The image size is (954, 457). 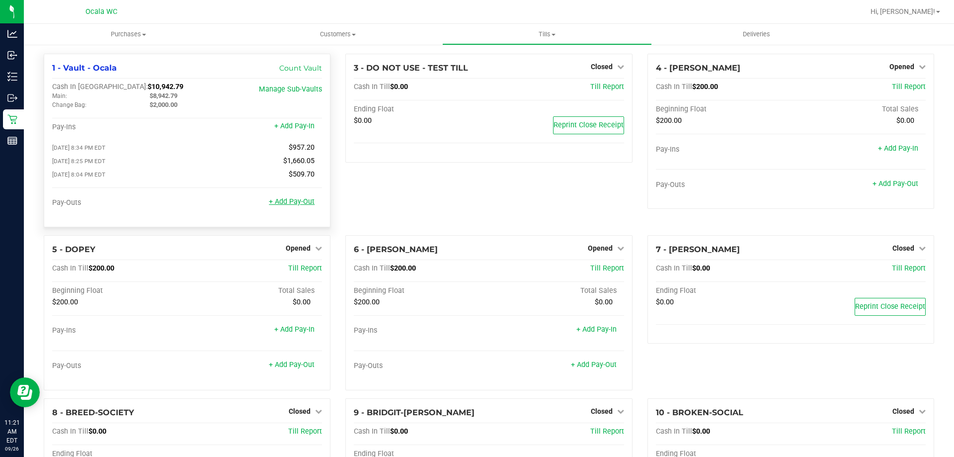 I want to click on span: Change Bag:, so click(x=69, y=105).